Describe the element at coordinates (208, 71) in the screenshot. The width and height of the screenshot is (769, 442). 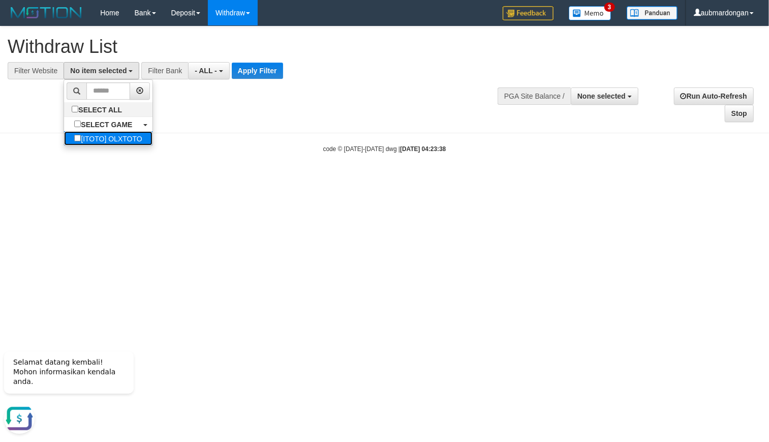
I see `button: - ALL -` at that location.